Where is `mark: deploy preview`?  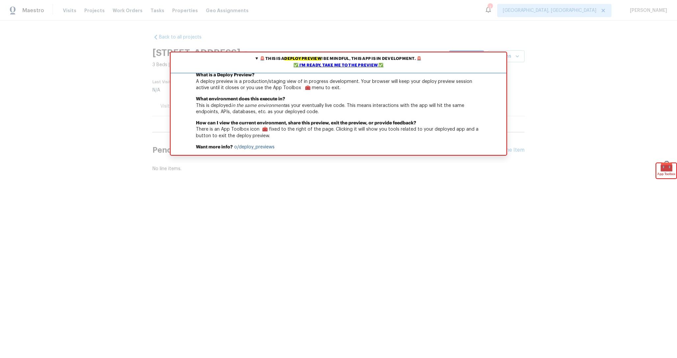 mark: deploy preview is located at coordinates (303, 59).